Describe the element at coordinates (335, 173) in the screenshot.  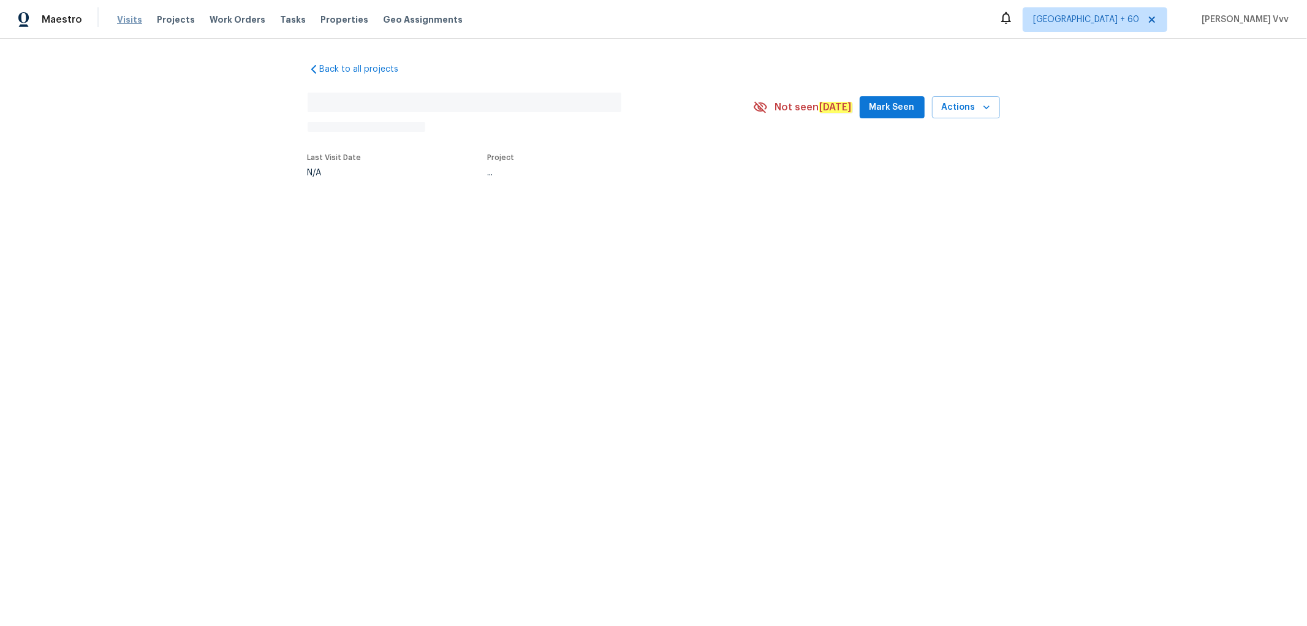
I see `div: N/A` at that location.